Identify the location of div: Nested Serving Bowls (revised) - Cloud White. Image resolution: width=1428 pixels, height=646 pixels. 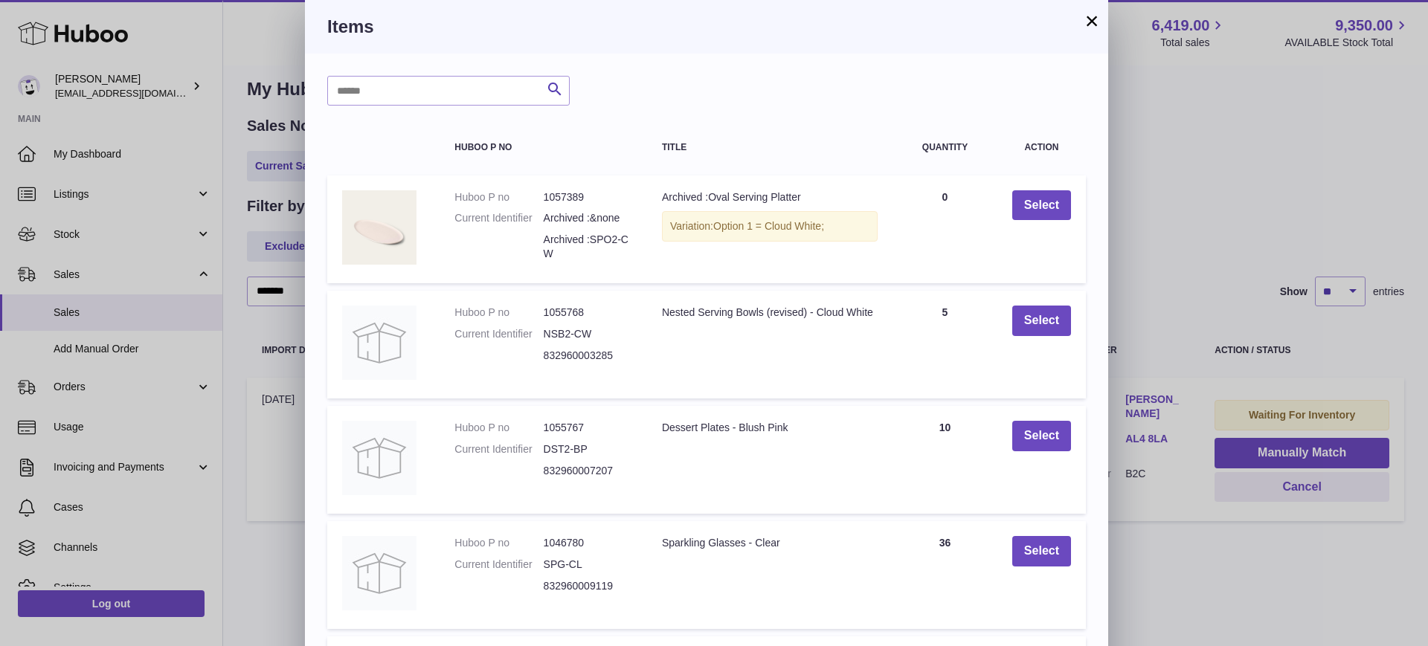
(770, 312).